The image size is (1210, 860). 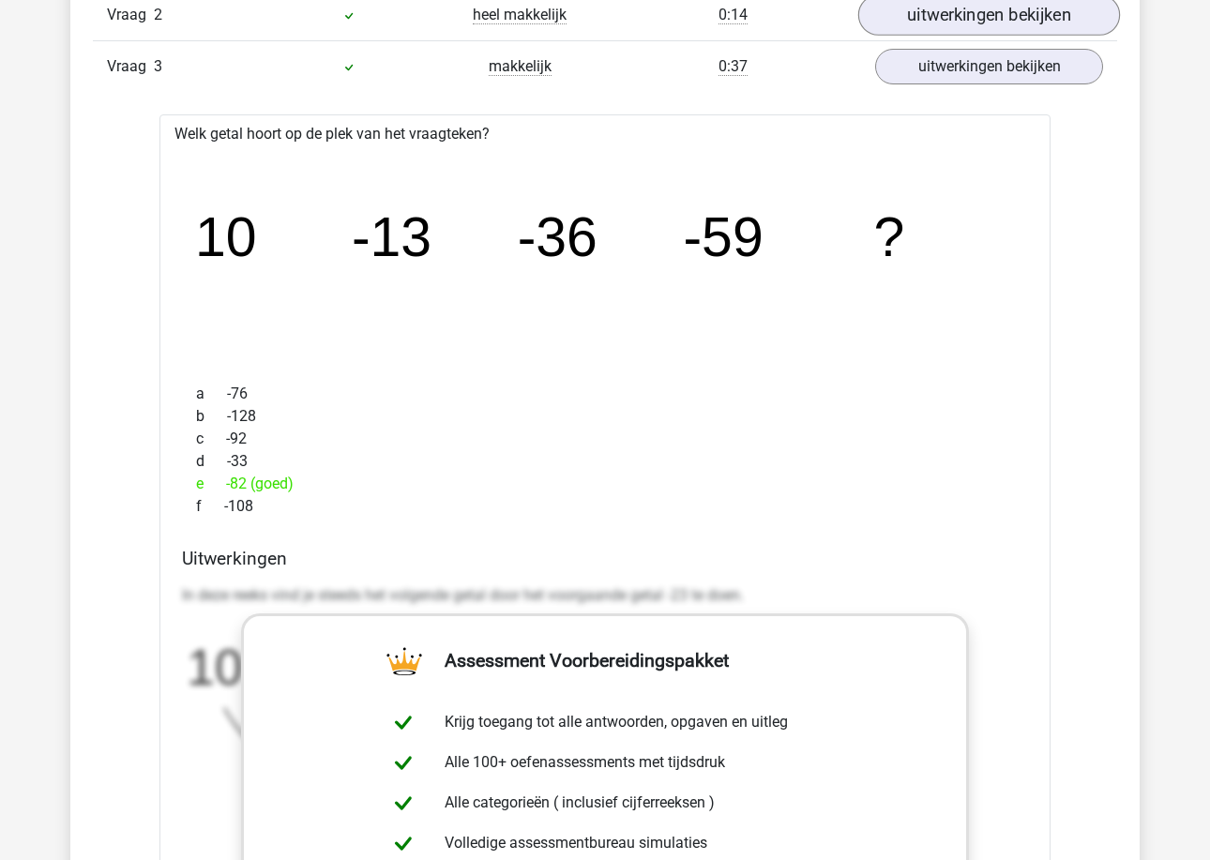 What do you see at coordinates (605, 596) in the screenshot?
I see `p: In deze reeks vind je steeds het volgende getal door het voorgaande getal -23 te doen.` at bounding box center [605, 596].